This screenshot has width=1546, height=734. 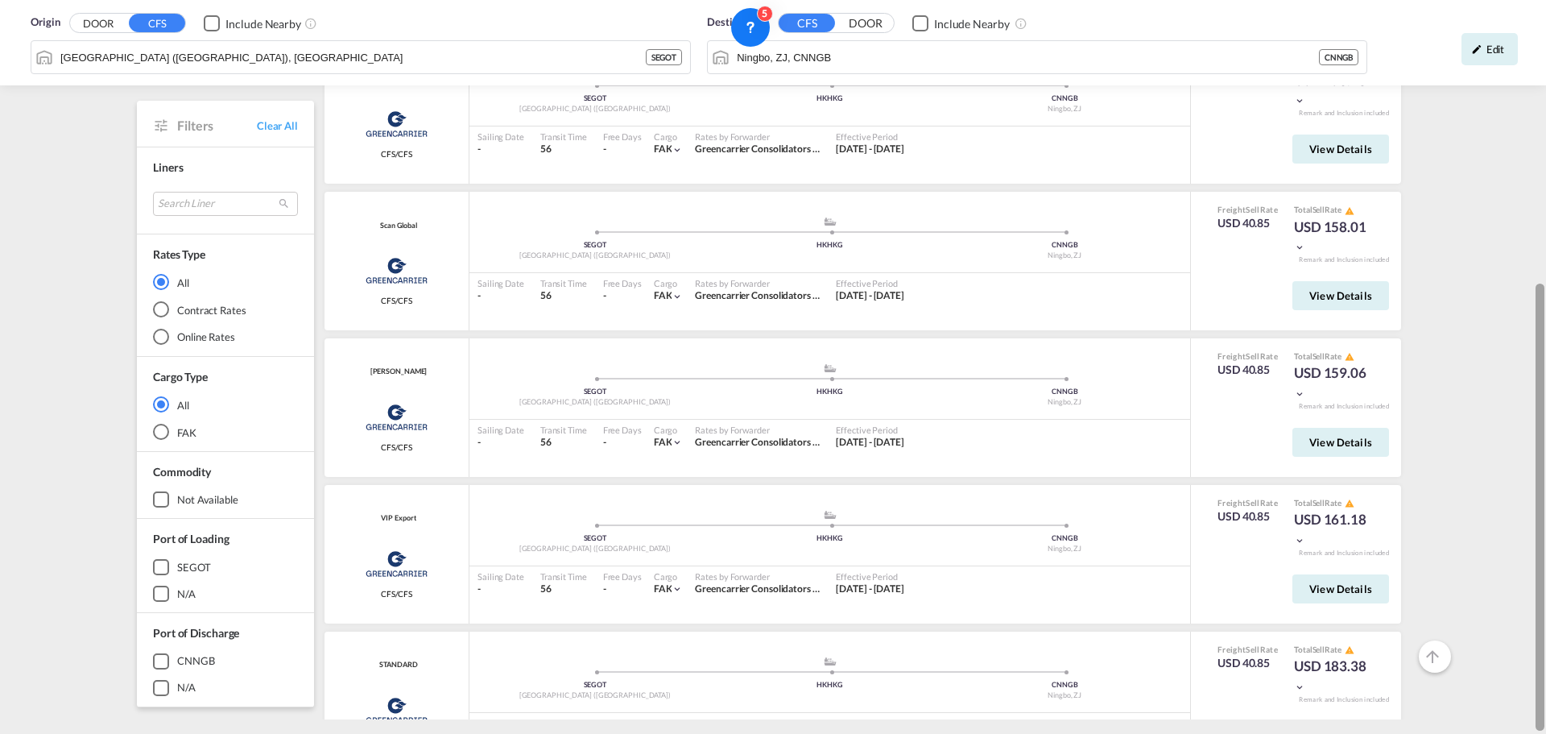 What do you see at coordinates (191, 538) in the screenshot?
I see `span: Port of Loading` at bounding box center [191, 538].